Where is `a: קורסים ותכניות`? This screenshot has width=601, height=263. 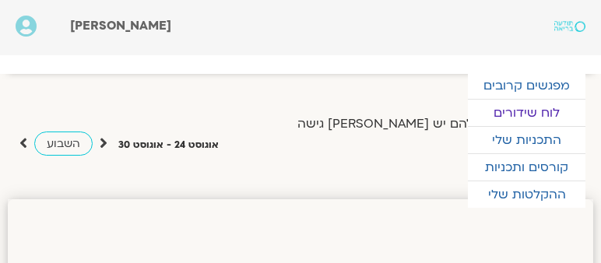 a: קורסים ותכניות is located at coordinates (526, 167).